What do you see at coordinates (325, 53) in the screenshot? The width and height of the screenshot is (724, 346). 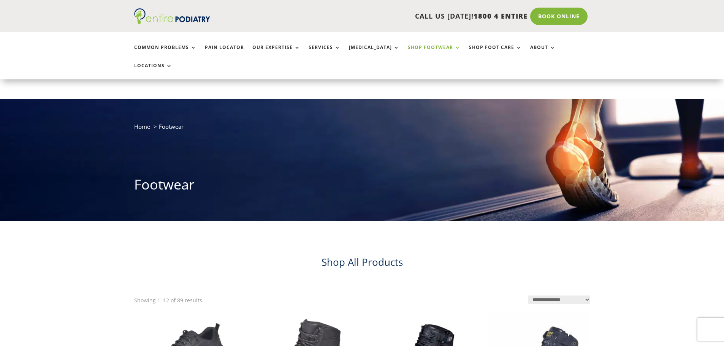 I see `a: Services` at bounding box center [325, 53].